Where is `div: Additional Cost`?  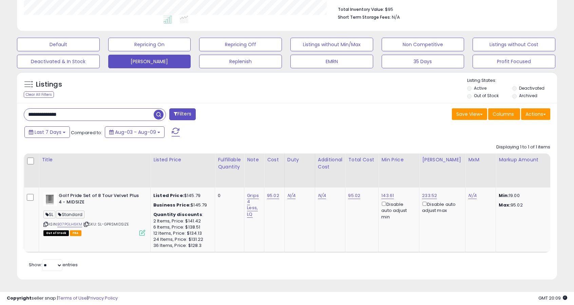 div: Additional Cost is located at coordinates (330, 163).